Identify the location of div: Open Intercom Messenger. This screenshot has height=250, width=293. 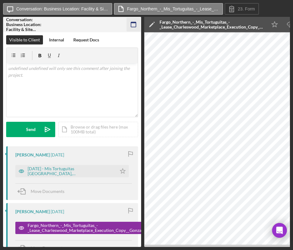
(279, 230).